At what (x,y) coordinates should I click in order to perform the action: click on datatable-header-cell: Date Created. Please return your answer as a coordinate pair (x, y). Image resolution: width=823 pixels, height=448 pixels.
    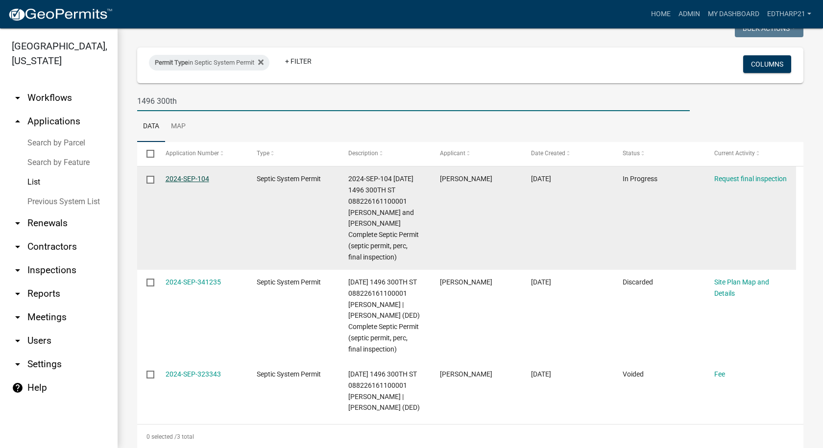
    Looking at the image, I should click on (568, 154).